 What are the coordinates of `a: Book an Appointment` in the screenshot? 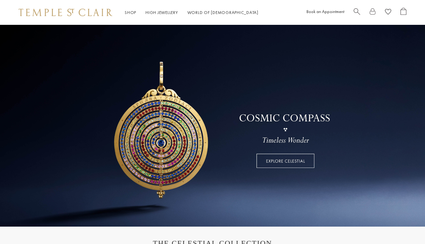 It's located at (325, 11).